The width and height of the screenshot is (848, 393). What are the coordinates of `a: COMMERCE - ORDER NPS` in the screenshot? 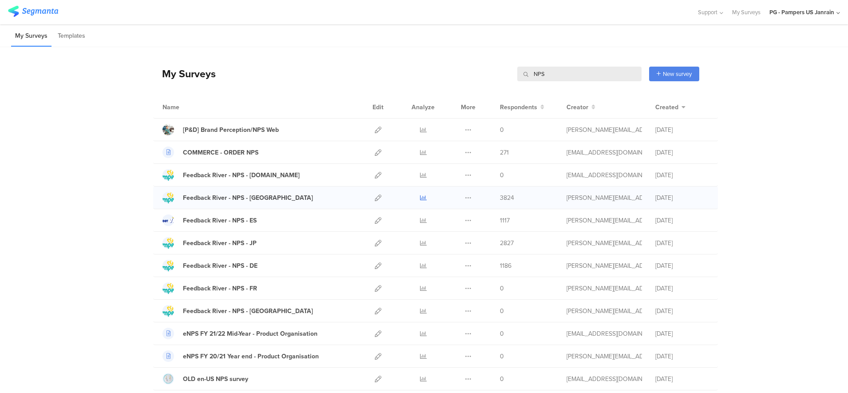 It's located at (210, 152).